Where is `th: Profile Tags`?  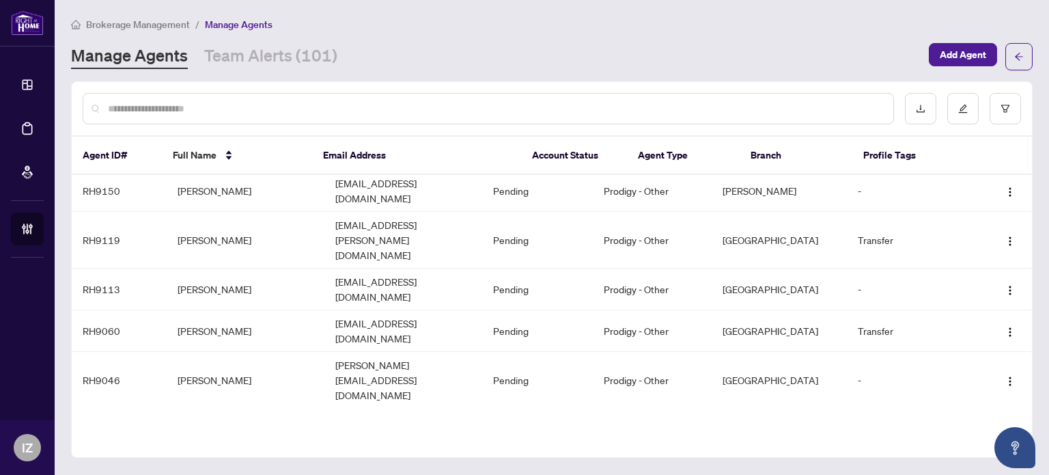
th: Profile Tags is located at coordinates (916, 156).